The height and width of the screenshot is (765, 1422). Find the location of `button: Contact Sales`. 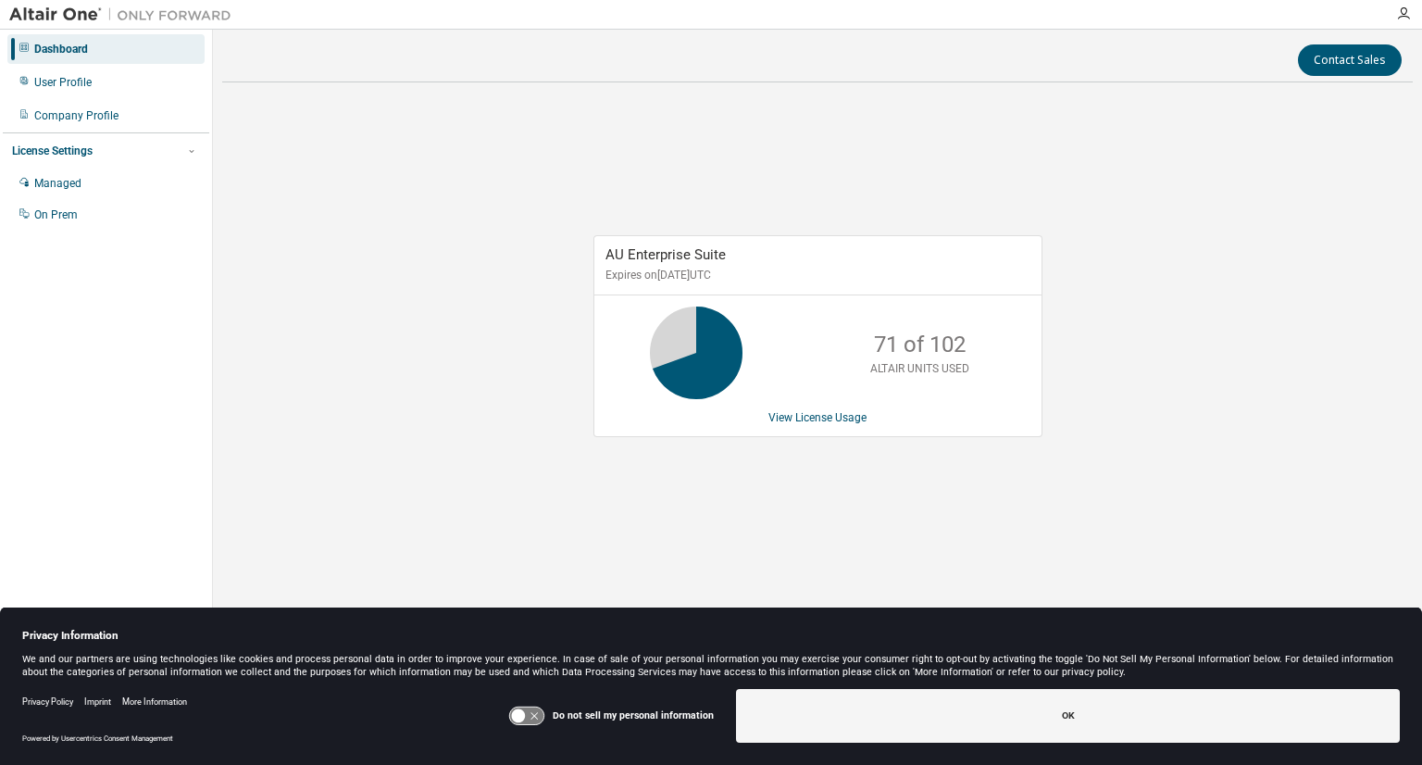

button: Contact Sales is located at coordinates (1350, 60).